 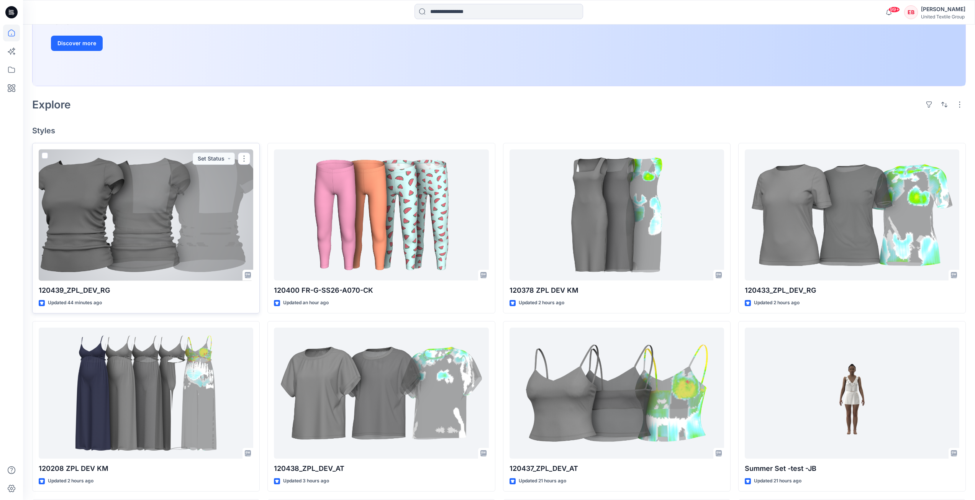 I want to click on a: Discover more, so click(x=137, y=43).